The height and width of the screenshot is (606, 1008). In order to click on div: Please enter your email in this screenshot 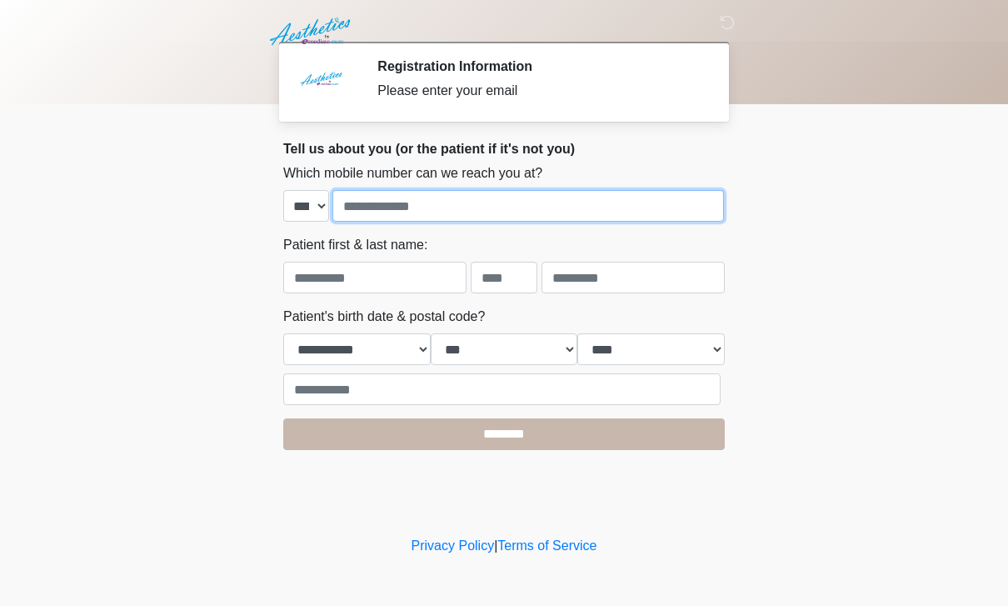, I will do `click(538, 91)`.